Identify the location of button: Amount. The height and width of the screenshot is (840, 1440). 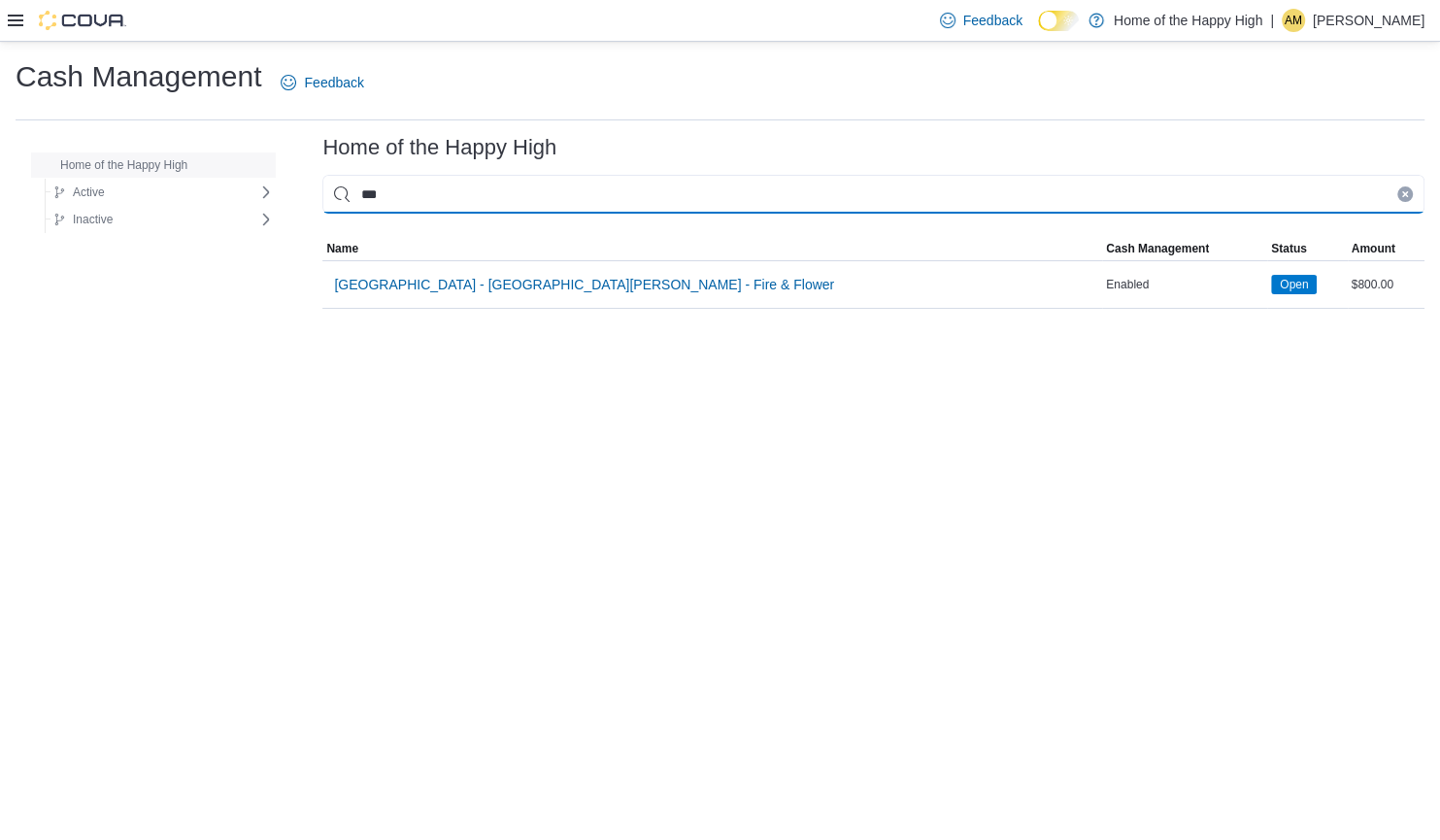
(1386, 249).